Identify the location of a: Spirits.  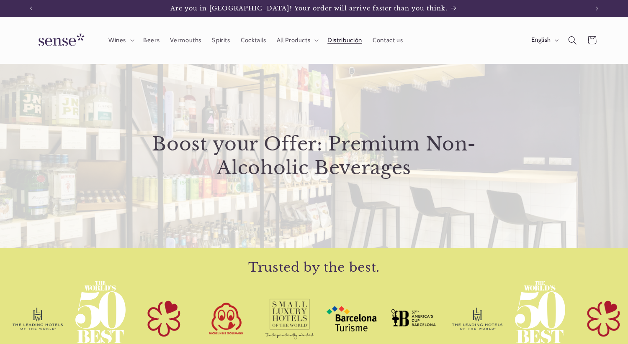
(221, 40).